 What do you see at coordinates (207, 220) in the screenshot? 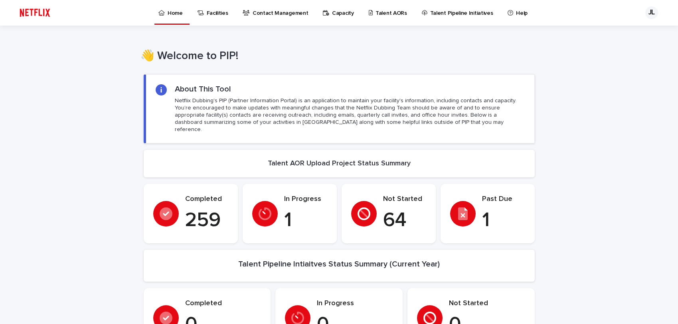
I see `p: 259` at bounding box center [207, 220].